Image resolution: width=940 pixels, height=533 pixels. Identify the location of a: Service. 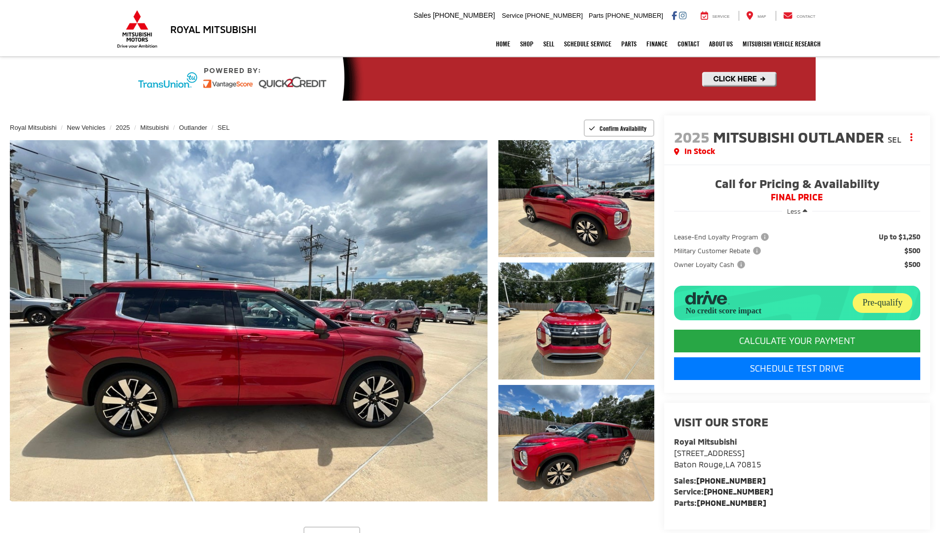
(715, 16).